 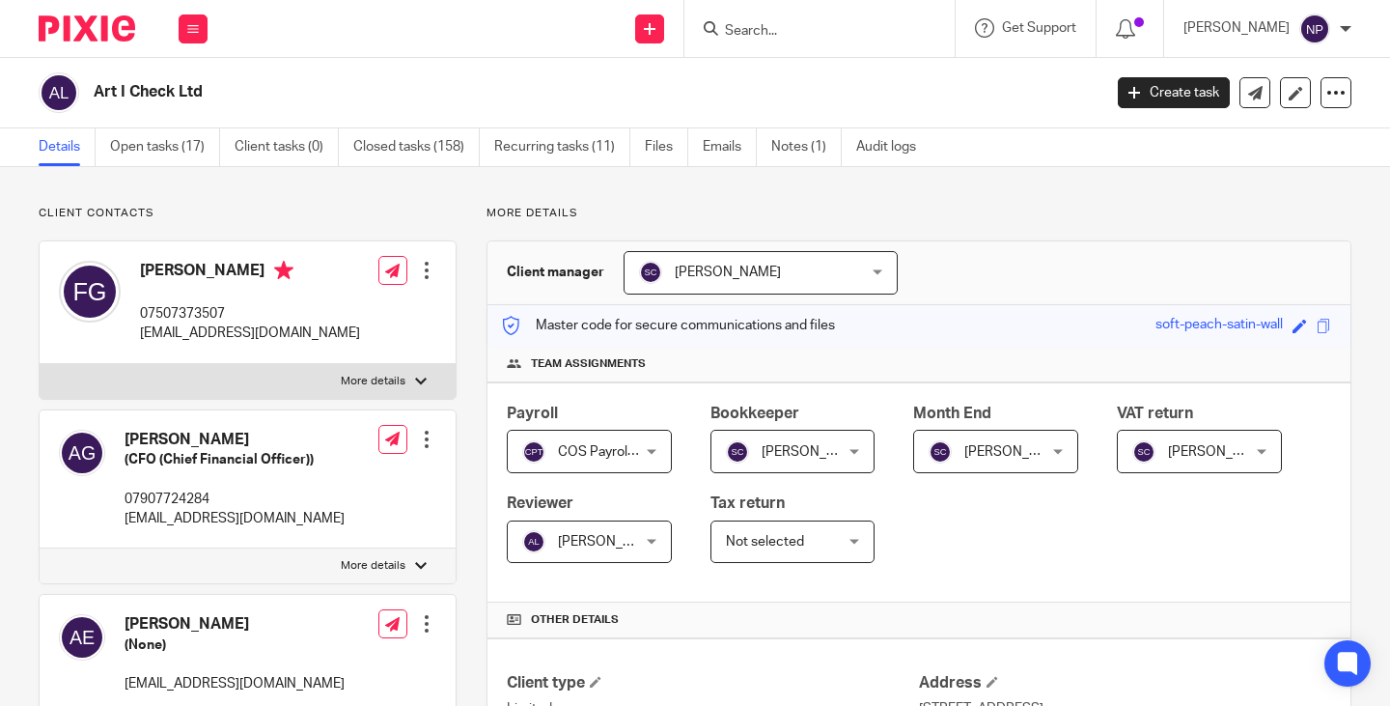 What do you see at coordinates (416, 147) in the screenshot?
I see `a: Closed tasks (158)` at bounding box center [416, 147].